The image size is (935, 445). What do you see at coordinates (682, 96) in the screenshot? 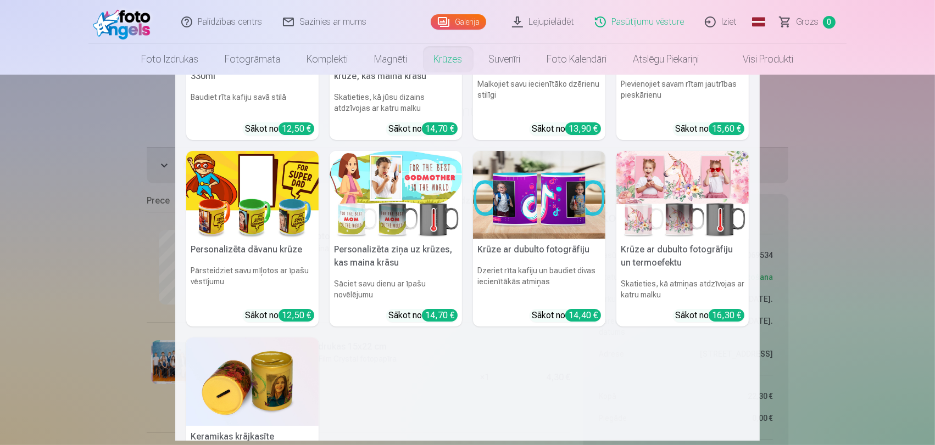
I see `h6: Pievienojiet savam rītam jautrības pieskārienu` at bounding box center [682, 96].